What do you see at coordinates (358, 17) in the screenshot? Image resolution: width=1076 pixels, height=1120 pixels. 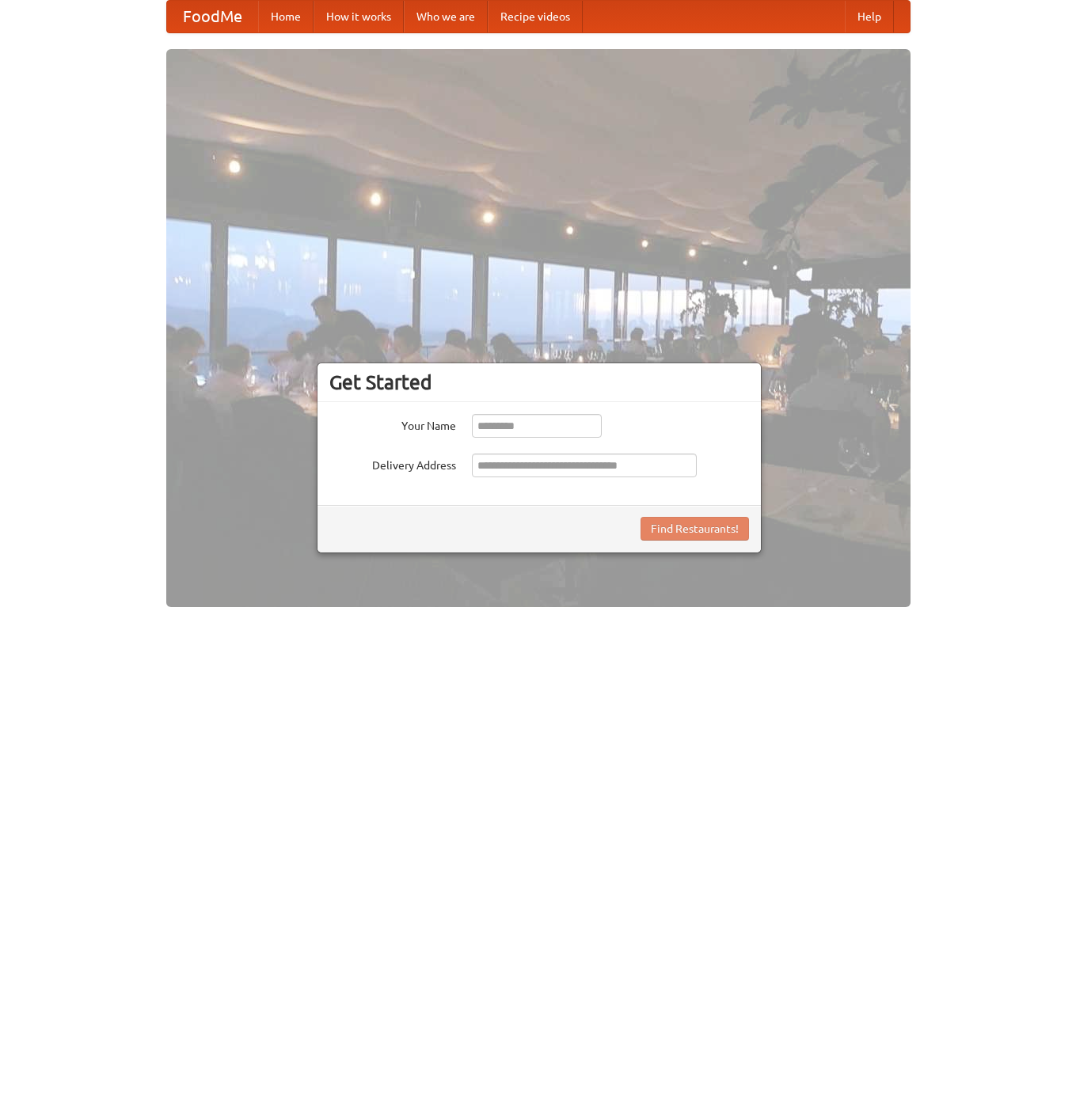 I see `a: How it works` at bounding box center [358, 17].